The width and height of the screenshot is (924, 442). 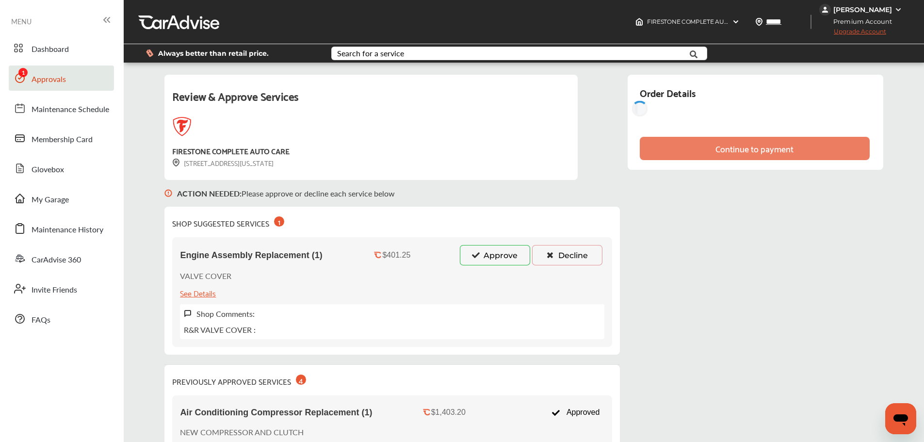 I want to click on span: Always better than retail price., so click(x=214, y=53).